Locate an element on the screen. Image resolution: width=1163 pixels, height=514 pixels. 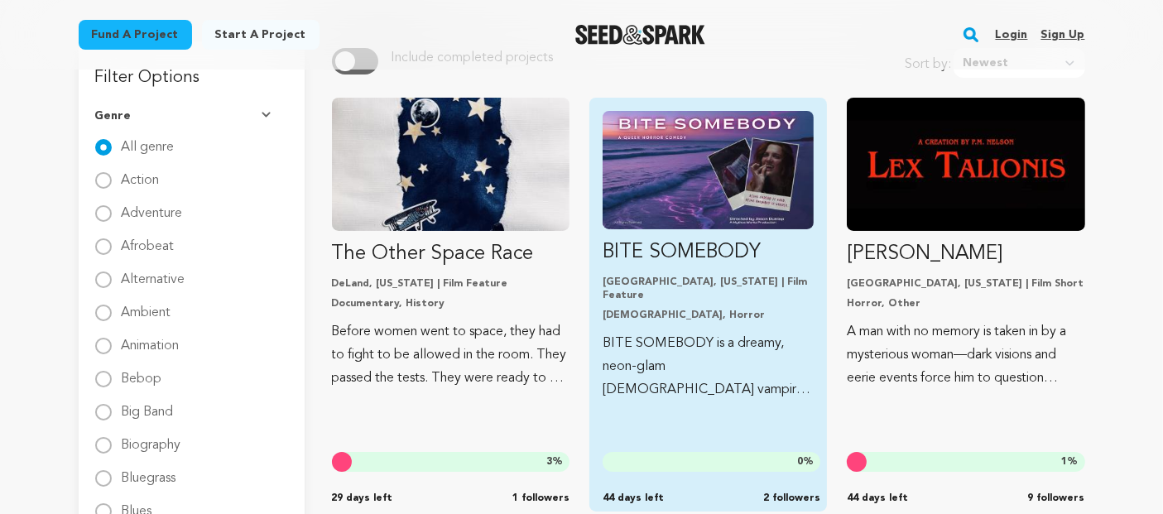
img: Seed&Spark Logo Dark Mode is located at coordinates (640, 35).